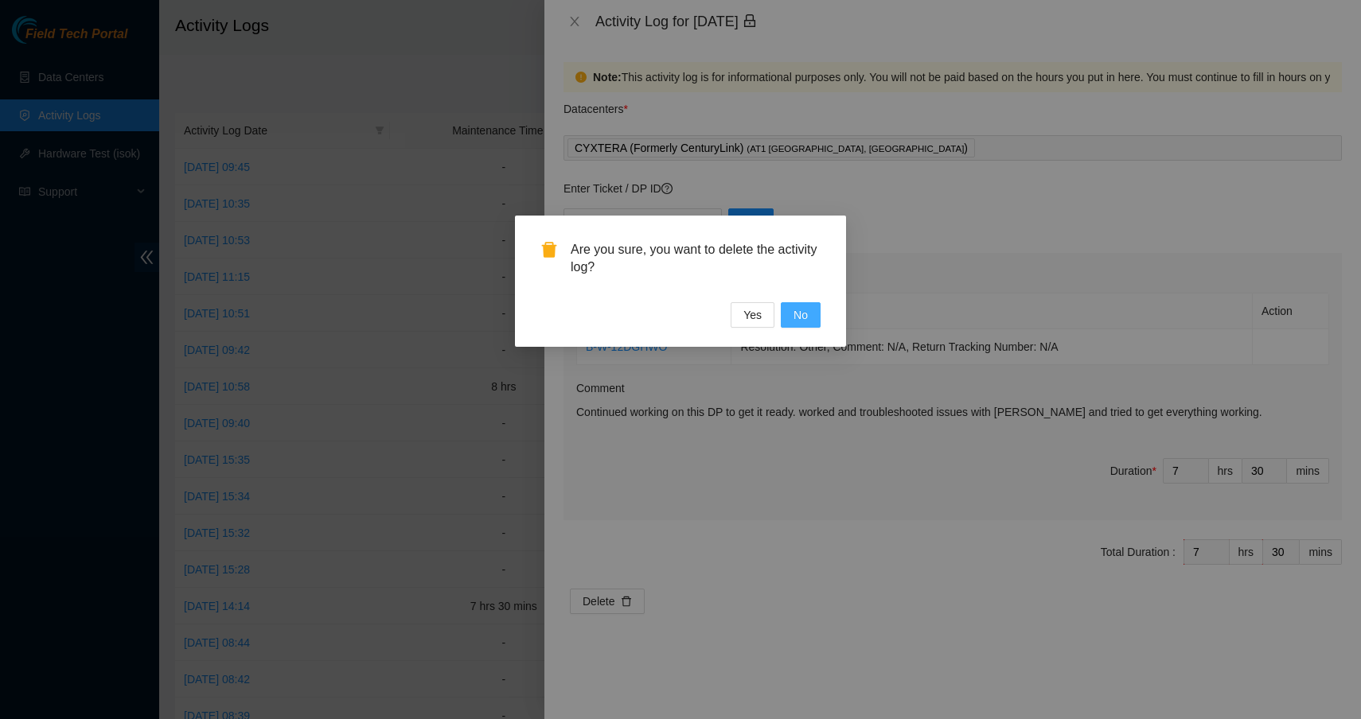  I want to click on span: Are you sure, you want to delete the activity log?, so click(696, 259).